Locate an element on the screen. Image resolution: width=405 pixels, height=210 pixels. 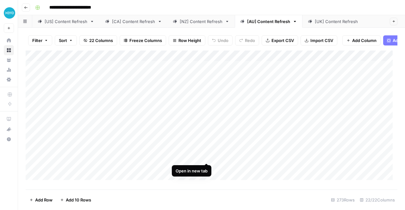
div: 22/22 Columns is located at coordinates (377, 200).